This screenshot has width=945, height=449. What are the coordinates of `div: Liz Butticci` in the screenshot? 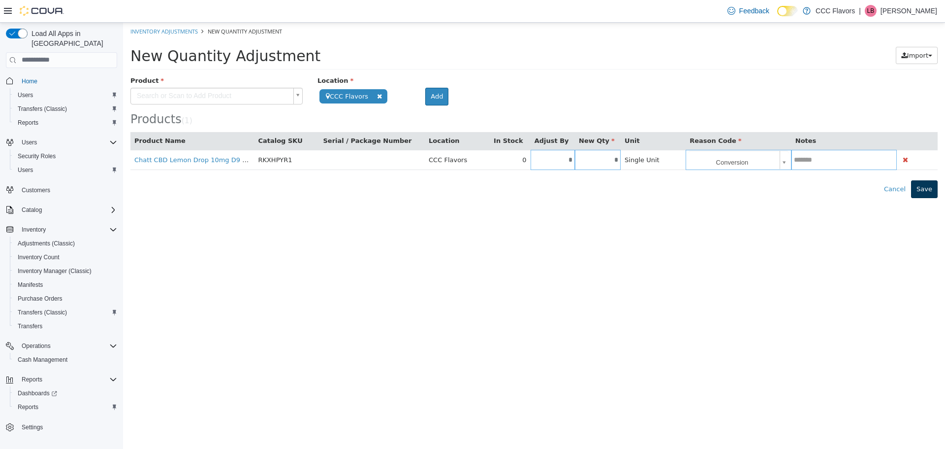 It's located at (871, 11).